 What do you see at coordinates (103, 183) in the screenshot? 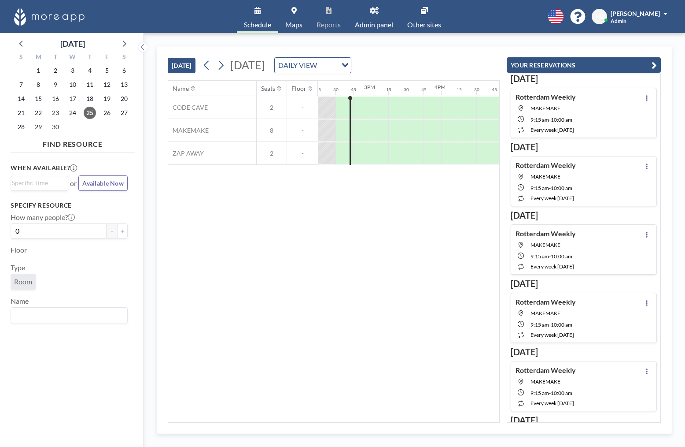
I see `button: Available Now` at bounding box center [103, 183].